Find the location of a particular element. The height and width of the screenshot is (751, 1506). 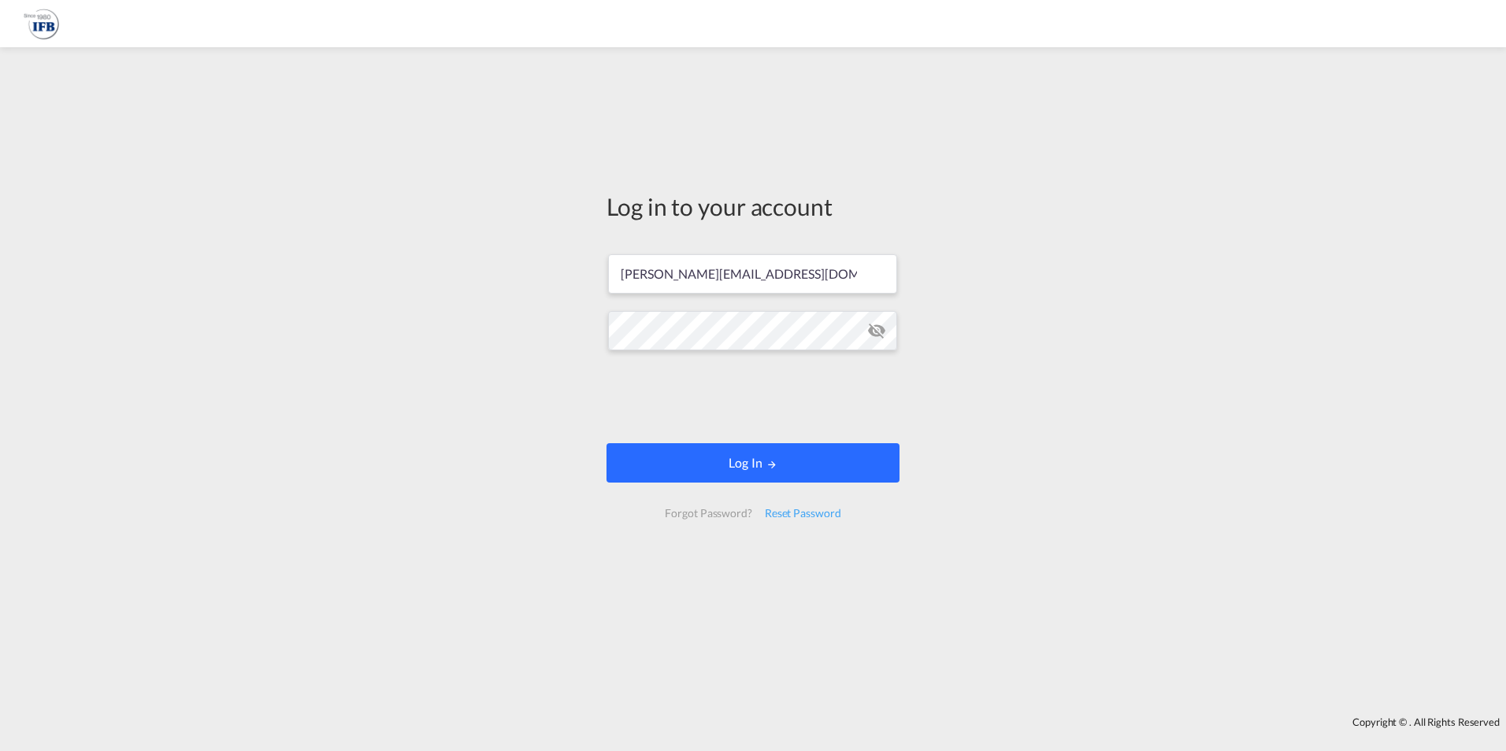

div: Reset Password is located at coordinates (803, 514).